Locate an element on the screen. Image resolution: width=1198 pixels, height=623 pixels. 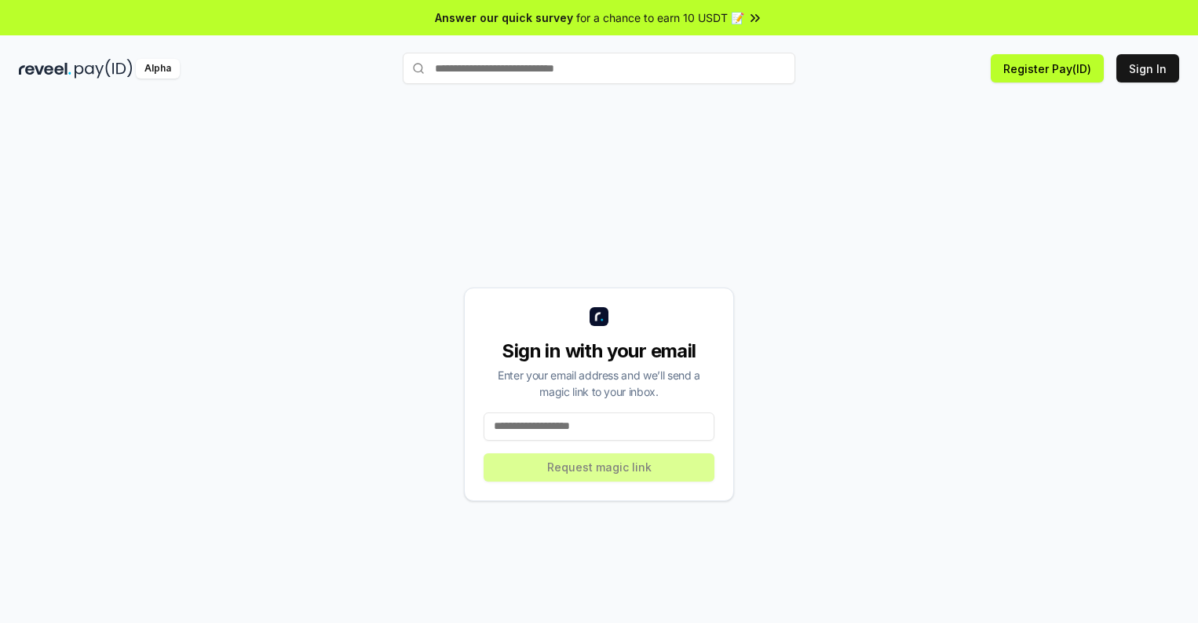
span: Answer our quick survey is located at coordinates (504, 17).